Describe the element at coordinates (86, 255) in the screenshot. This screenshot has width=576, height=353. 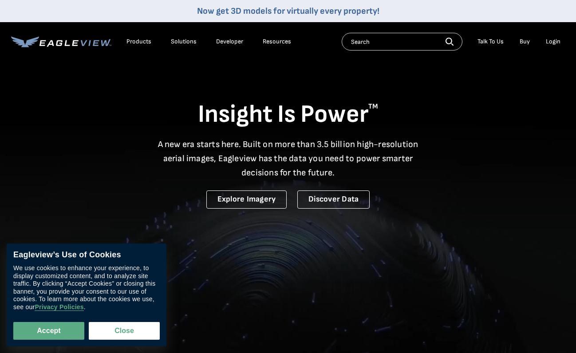
I see `div: Eagleview’s Use of Cookies` at that location.